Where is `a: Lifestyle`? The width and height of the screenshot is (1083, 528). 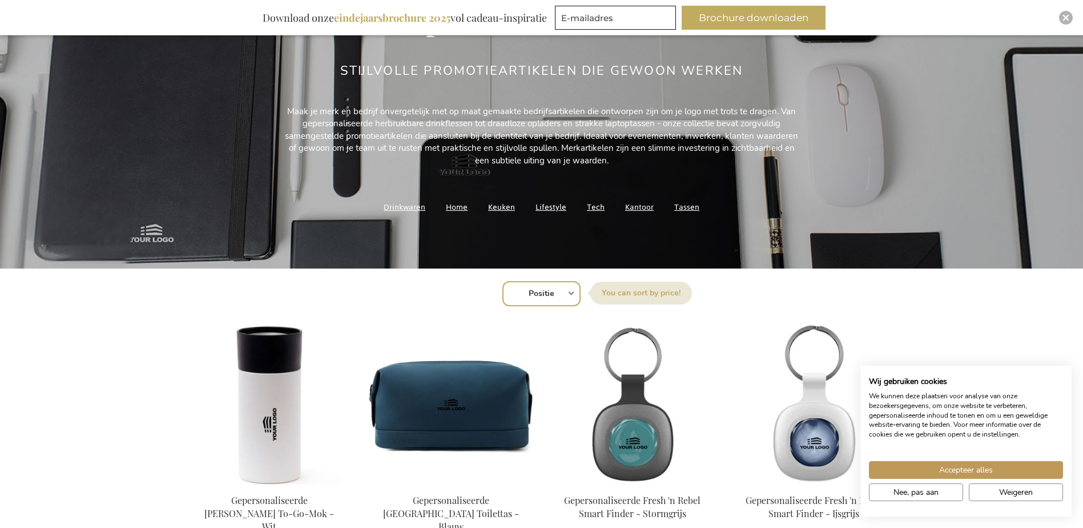
a: Lifestyle is located at coordinates (551, 207).